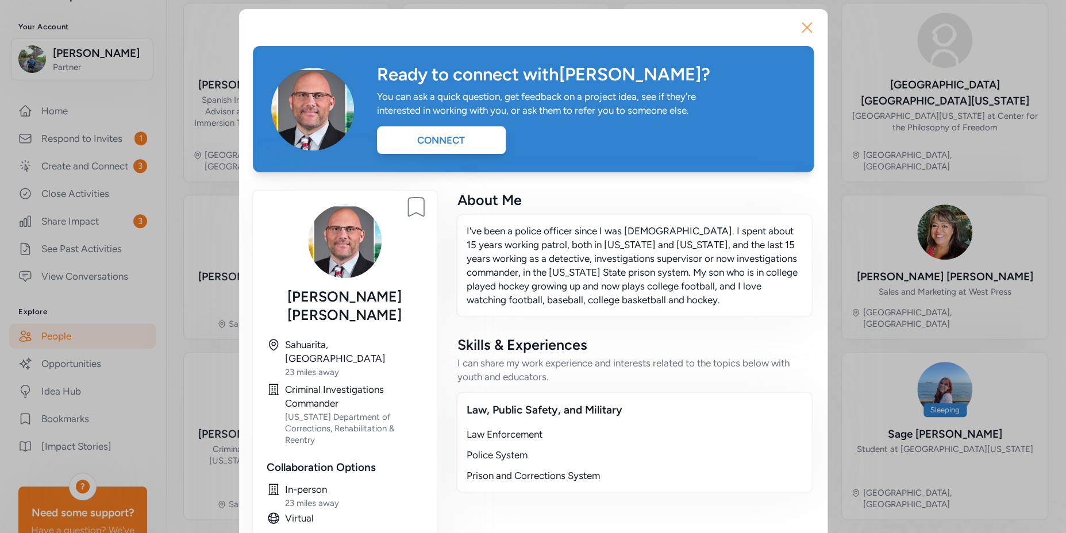 This screenshot has height=533, width=1066. Describe the element at coordinates (634, 345) in the screenshot. I see `div: Skills & Experiences` at that location.